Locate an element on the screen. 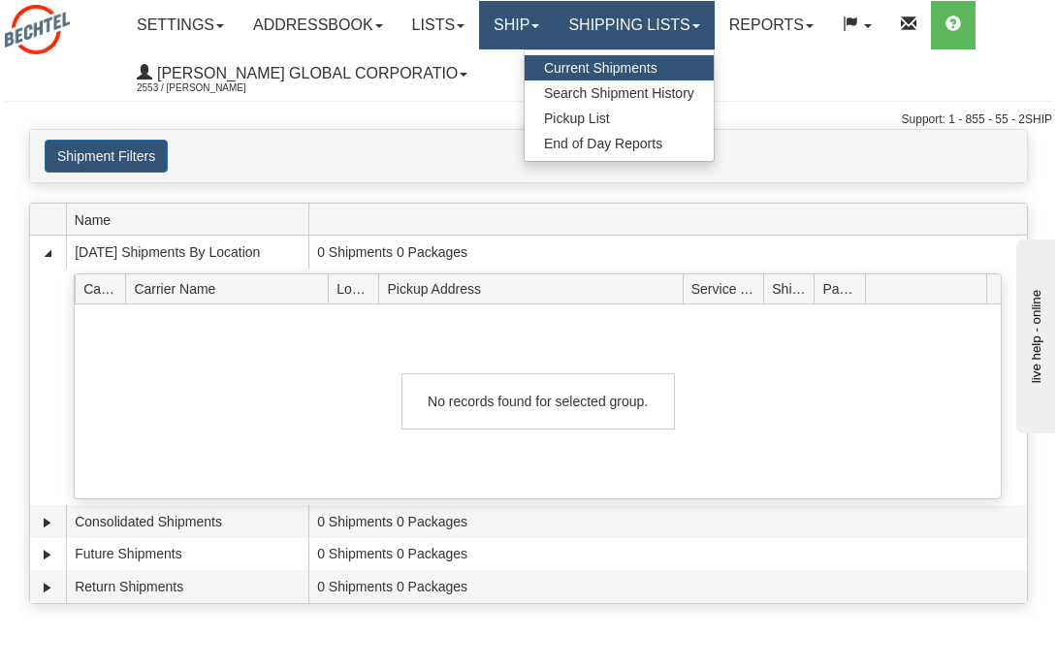 The image size is (1057, 668). td: Consolidated Shipments is located at coordinates (187, 522).